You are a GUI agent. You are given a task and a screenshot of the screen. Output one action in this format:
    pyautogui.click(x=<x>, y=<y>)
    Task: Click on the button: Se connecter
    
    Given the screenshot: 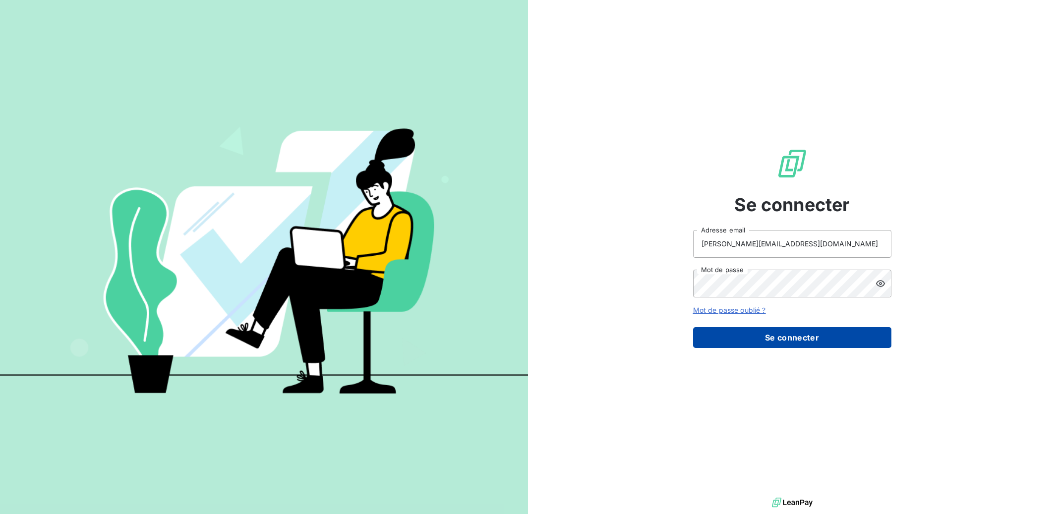 What is the action you would take?
    pyautogui.click(x=792, y=338)
    